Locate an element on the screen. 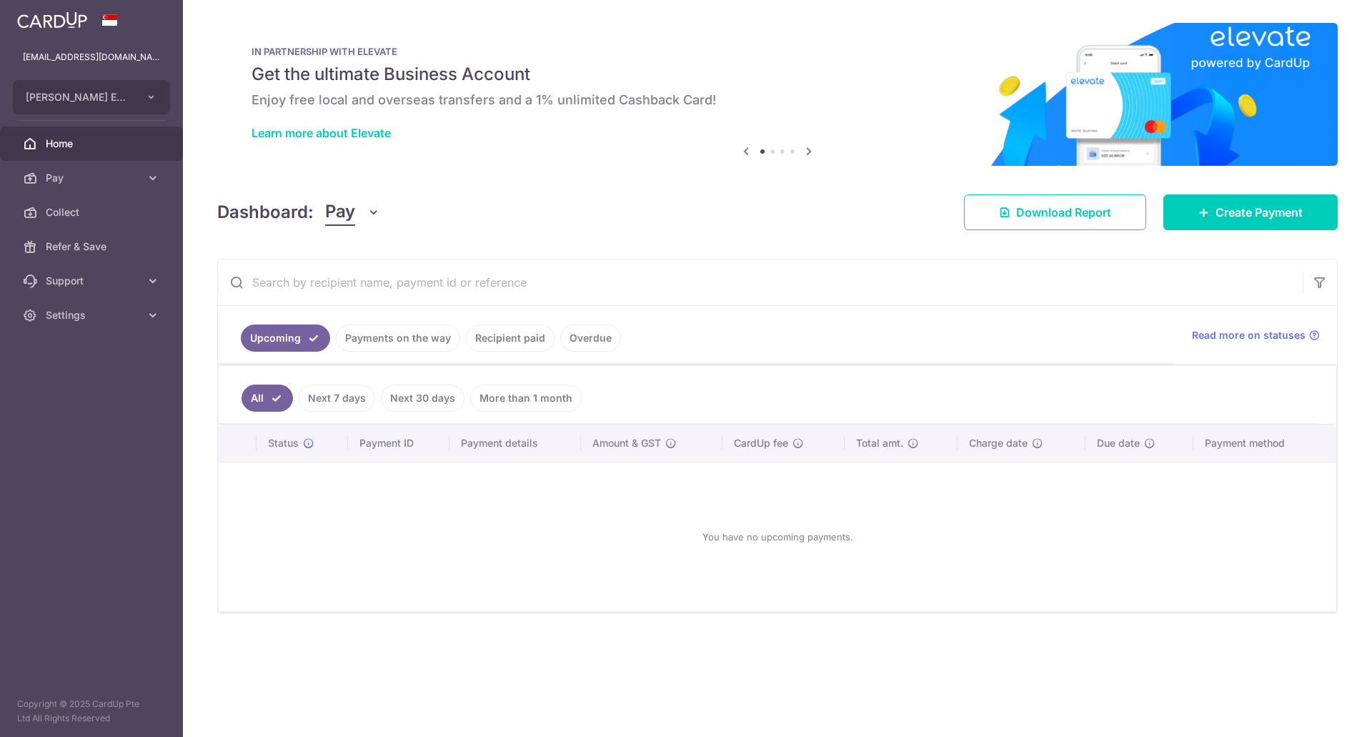 This screenshot has height=737, width=1372. h5: Get the ultimate Business Account is located at coordinates (778, 74).